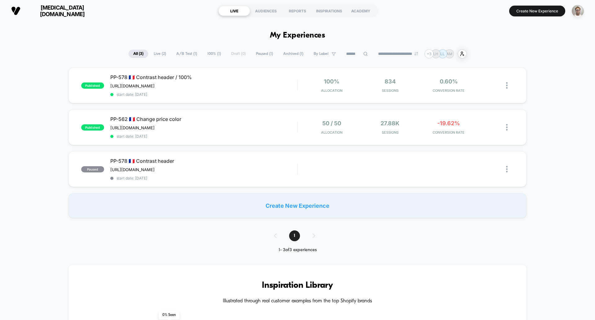  What do you see at coordinates (186, 54) in the screenshot?
I see `span: A/B Test ( 1 )` at bounding box center [186, 54].